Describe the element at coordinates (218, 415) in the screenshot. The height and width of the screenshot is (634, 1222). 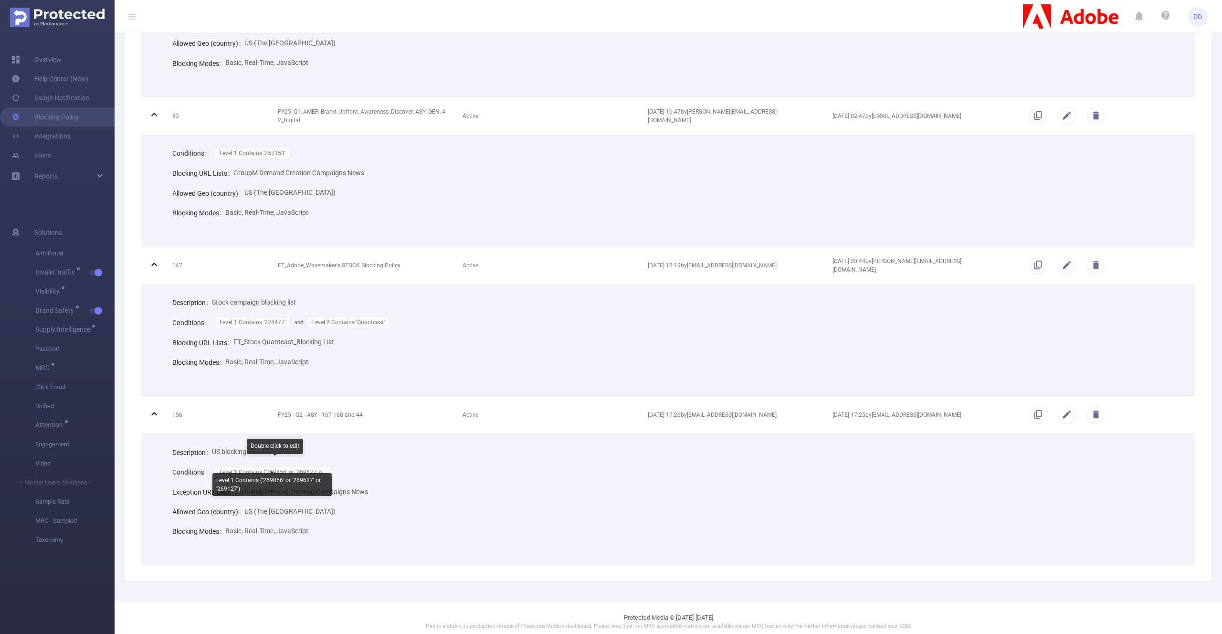
I see `td: 156` at that location.